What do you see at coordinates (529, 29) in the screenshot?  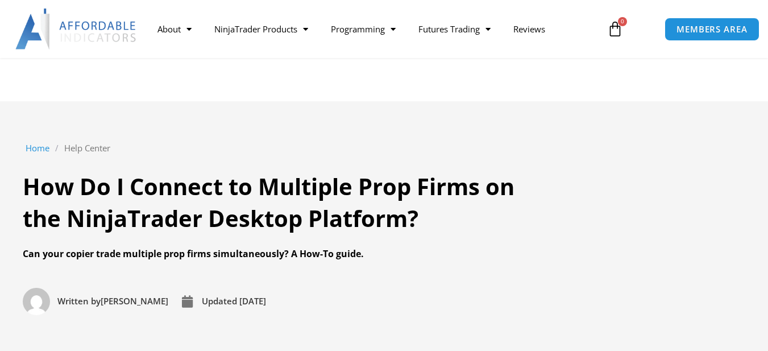 I see `a: Reviews` at bounding box center [529, 29].